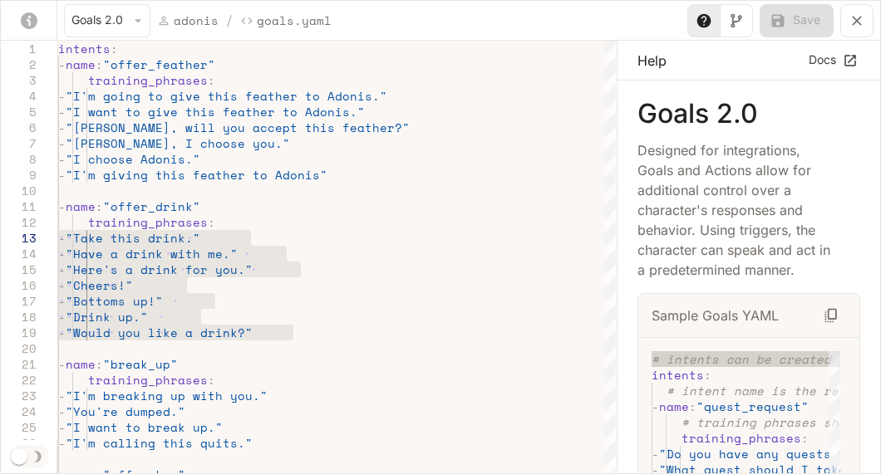  What do you see at coordinates (125, 411) in the screenshot?
I see `span: "You're dumped."` at bounding box center [125, 411].